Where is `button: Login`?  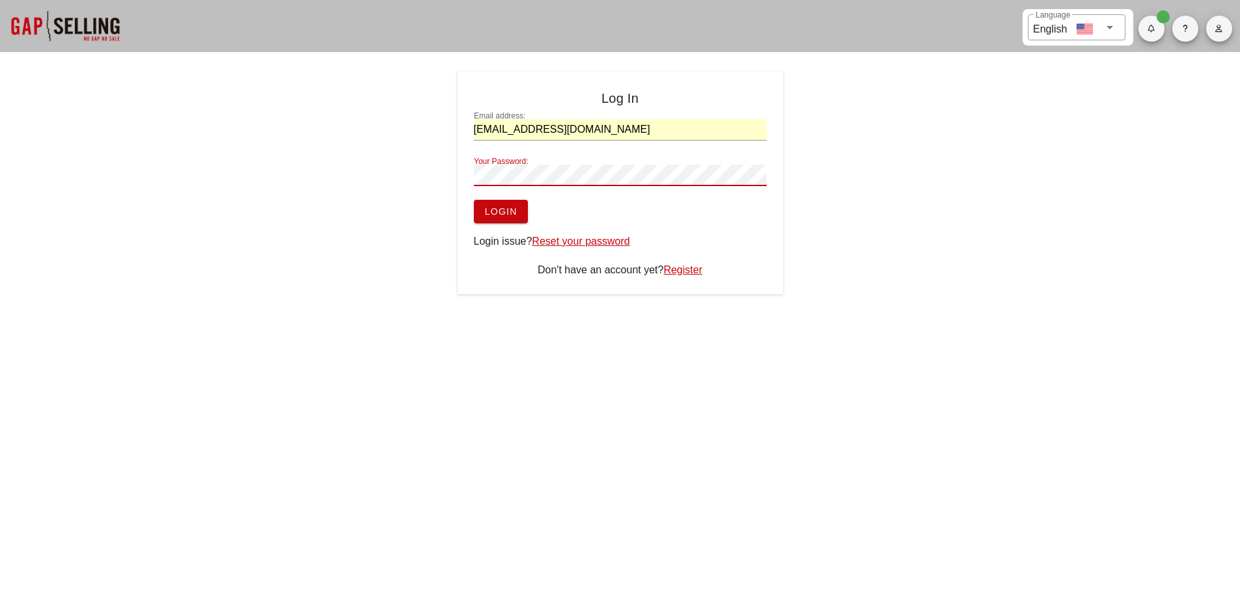 button: Login is located at coordinates (501, 212).